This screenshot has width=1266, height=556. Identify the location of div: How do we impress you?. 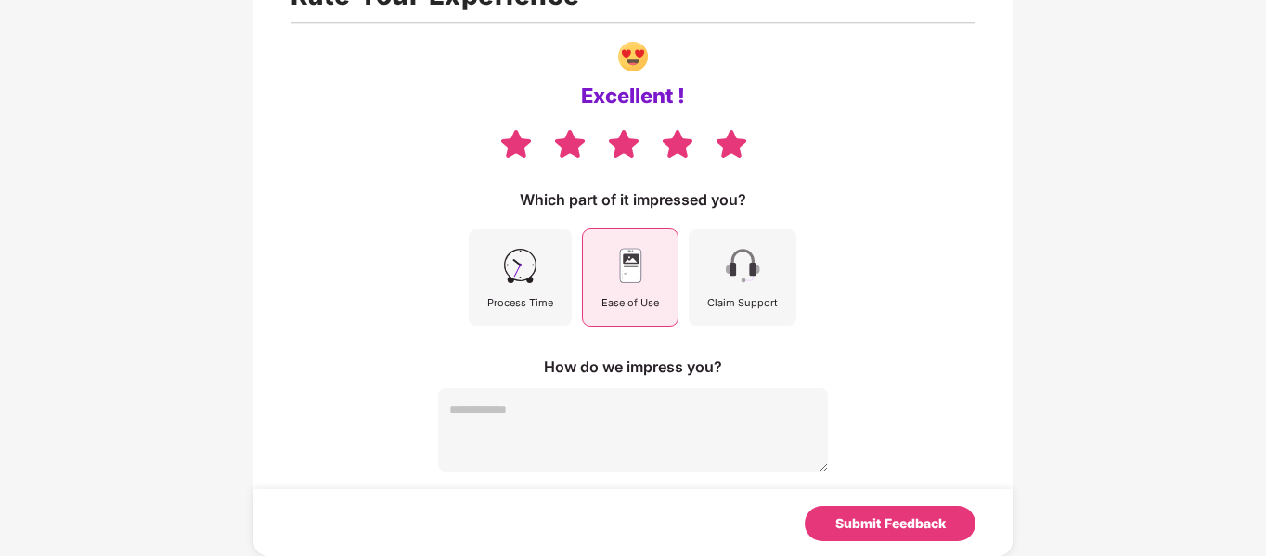
(633, 366).